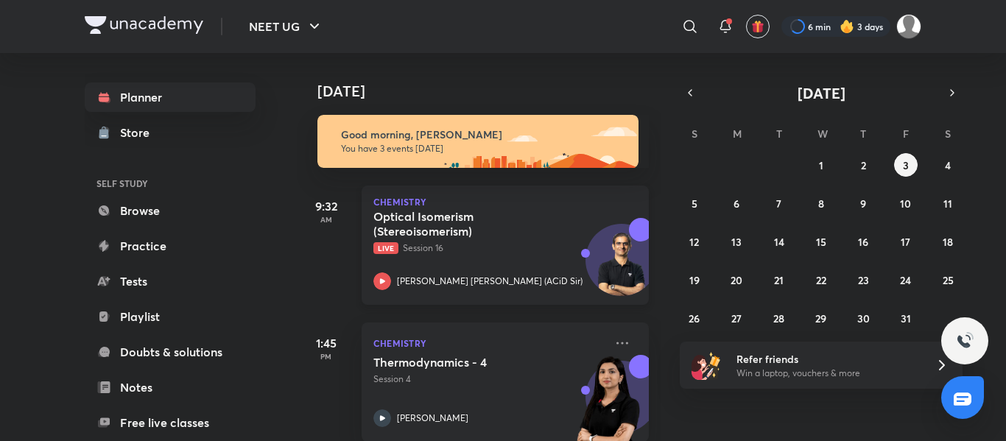  Describe the element at coordinates (821, 165) in the screenshot. I see `abbr: October 1, 2025` at that location.